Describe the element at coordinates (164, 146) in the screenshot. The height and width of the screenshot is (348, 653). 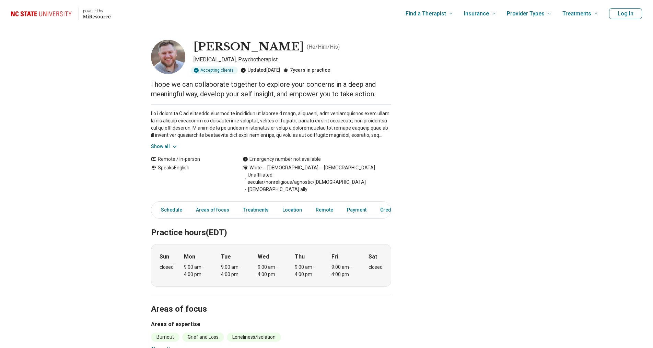
I see `button: Show all` at that location.